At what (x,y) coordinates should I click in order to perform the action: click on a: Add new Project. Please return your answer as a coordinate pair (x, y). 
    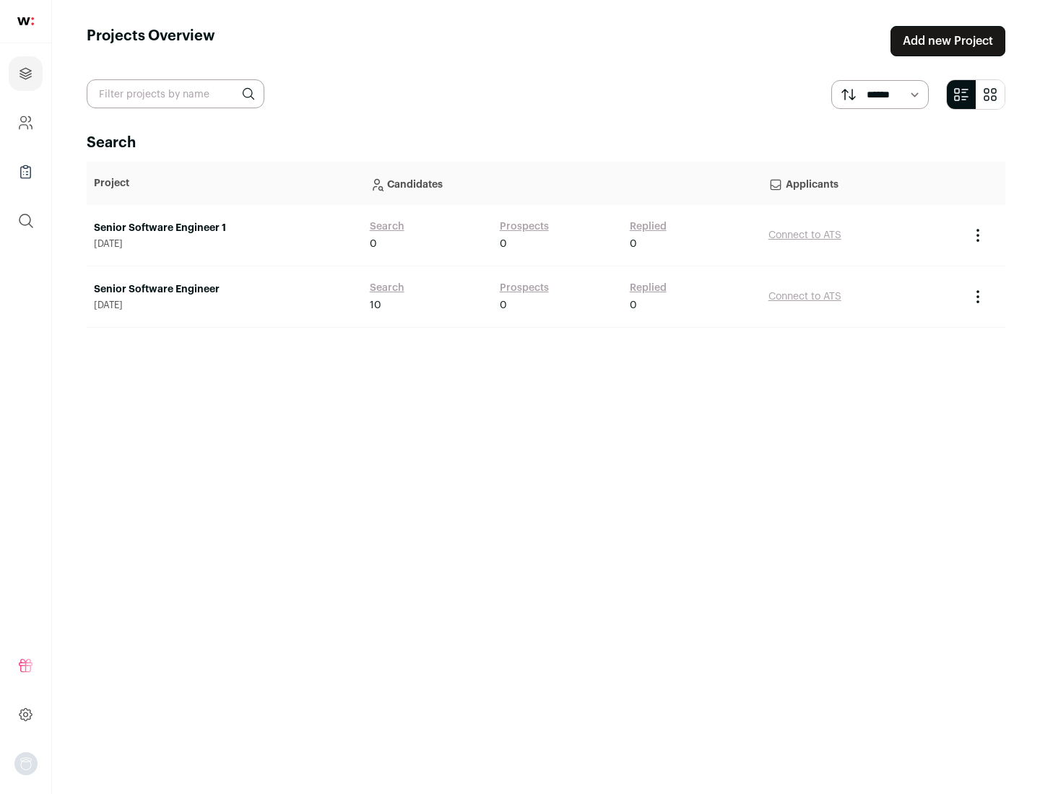
    Looking at the image, I should click on (947, 41).